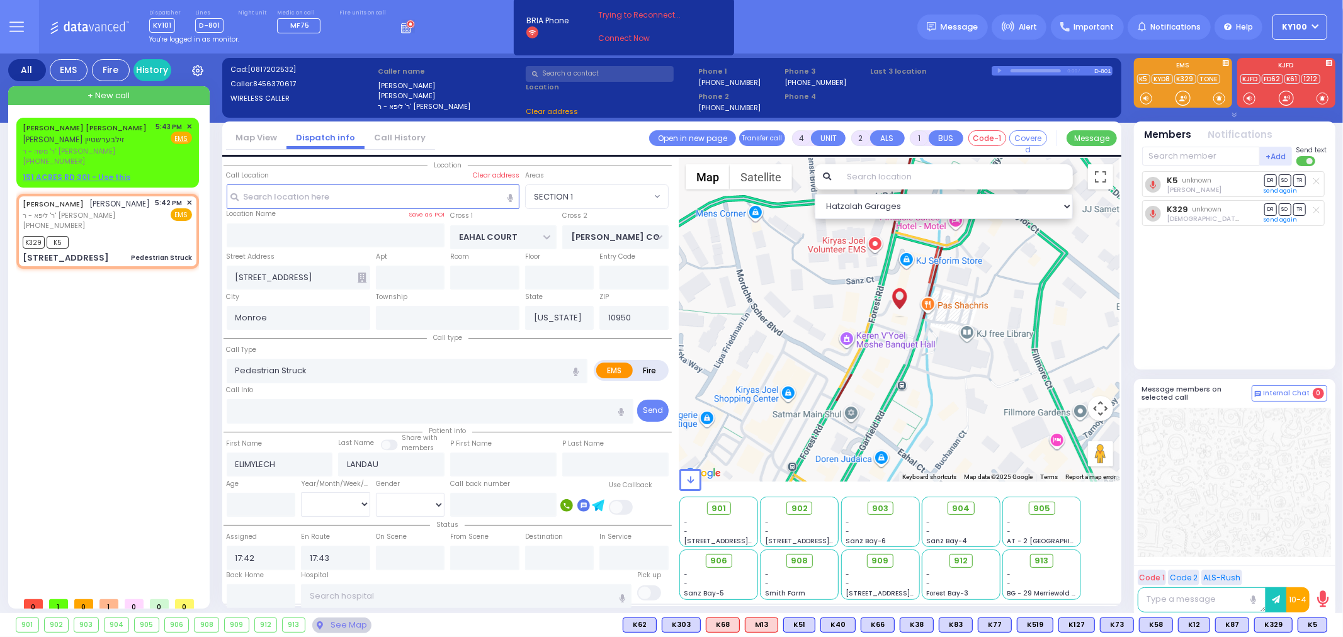 The width and height of the screenshot is (1343, 637). Describe the element at coordinates (1194, 190) in the screenshot. I see `span: Chaim Elozer Farkas` at that location.